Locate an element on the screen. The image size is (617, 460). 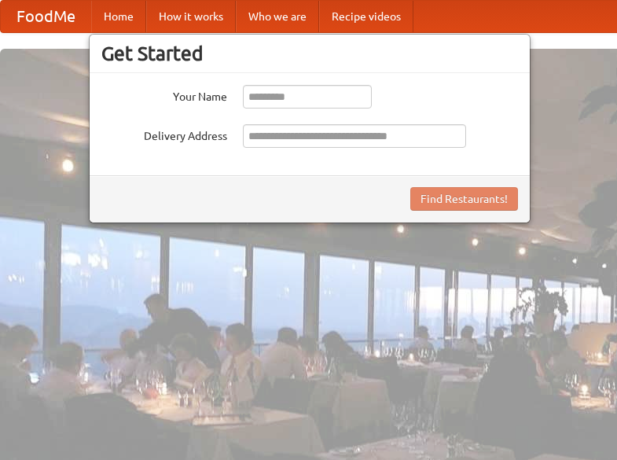
h3: Get Started is located at coordinates (310, 53).